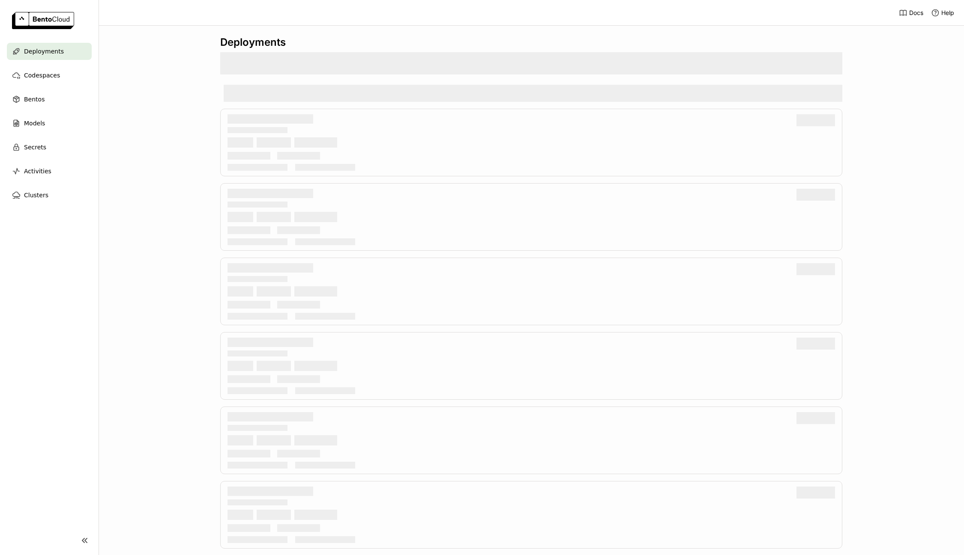  I want to click on span: Codespaces, so click(42, 75).